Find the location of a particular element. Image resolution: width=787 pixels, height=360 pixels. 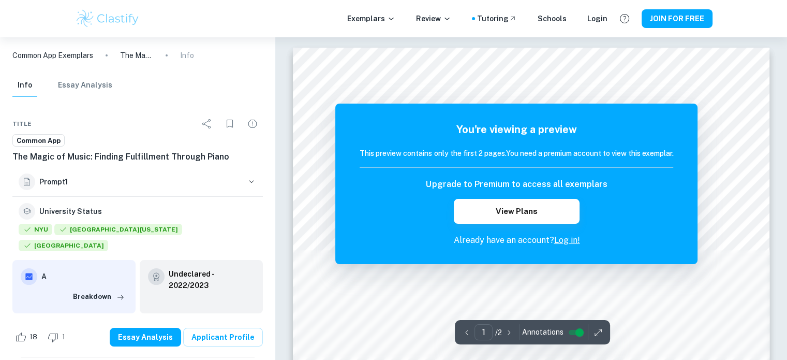

button: View Plans is located at coordinates (517, 211).